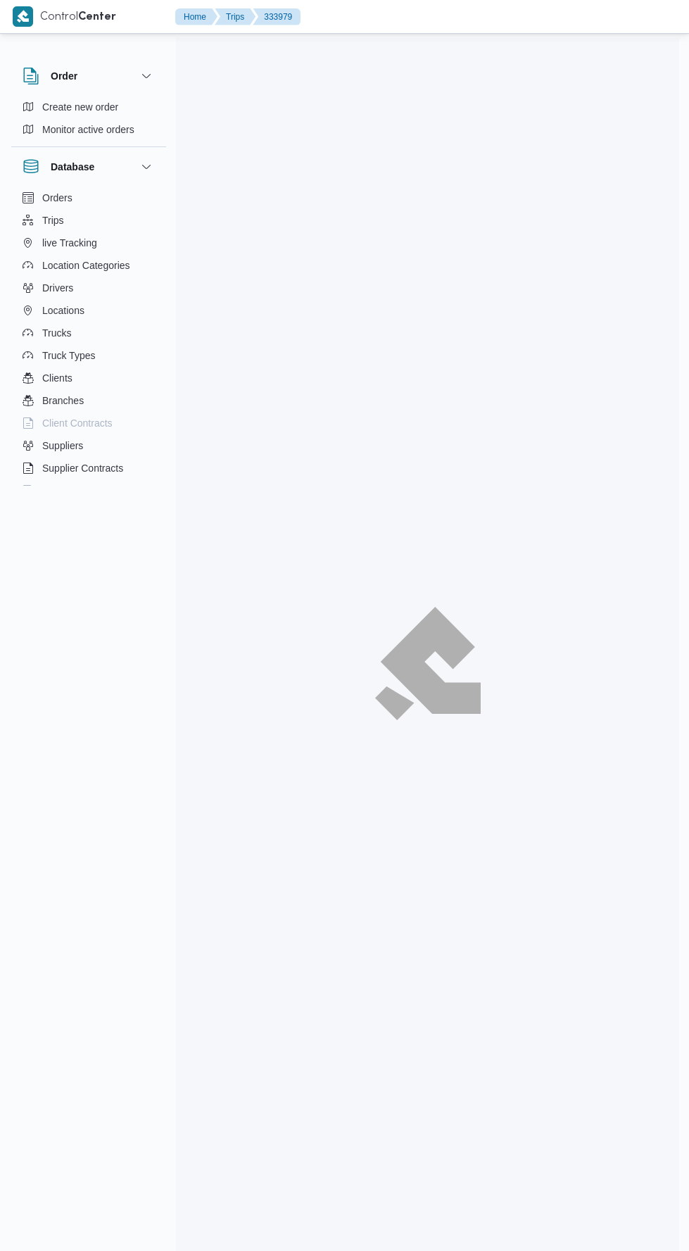 The width and height of the screenshot is (689, 1251). Describe the element at coordinates (89, 76) in the screenshot. I see `button: Order` at that location.